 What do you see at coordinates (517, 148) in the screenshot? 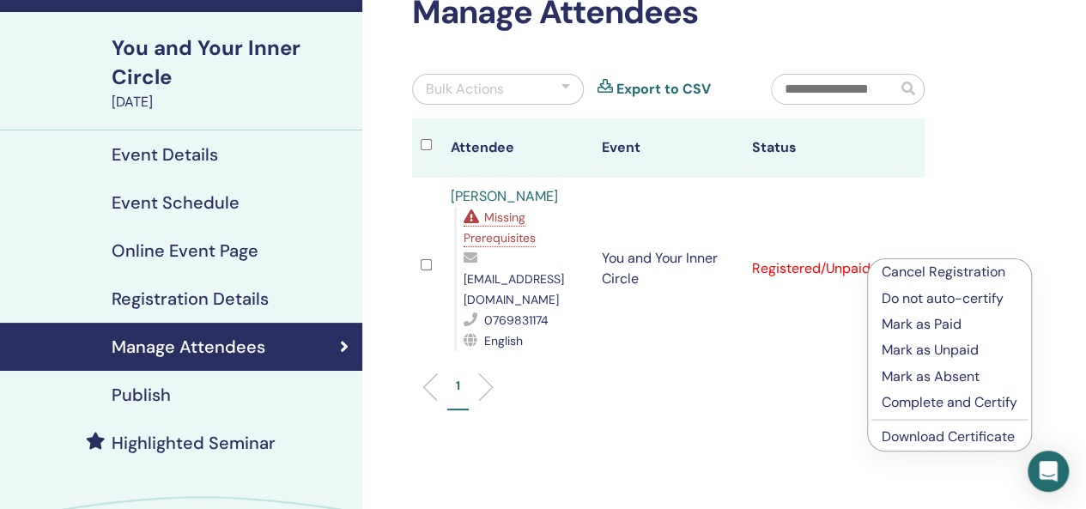
I see `th: Attendee` at bounding box center [517, 148].